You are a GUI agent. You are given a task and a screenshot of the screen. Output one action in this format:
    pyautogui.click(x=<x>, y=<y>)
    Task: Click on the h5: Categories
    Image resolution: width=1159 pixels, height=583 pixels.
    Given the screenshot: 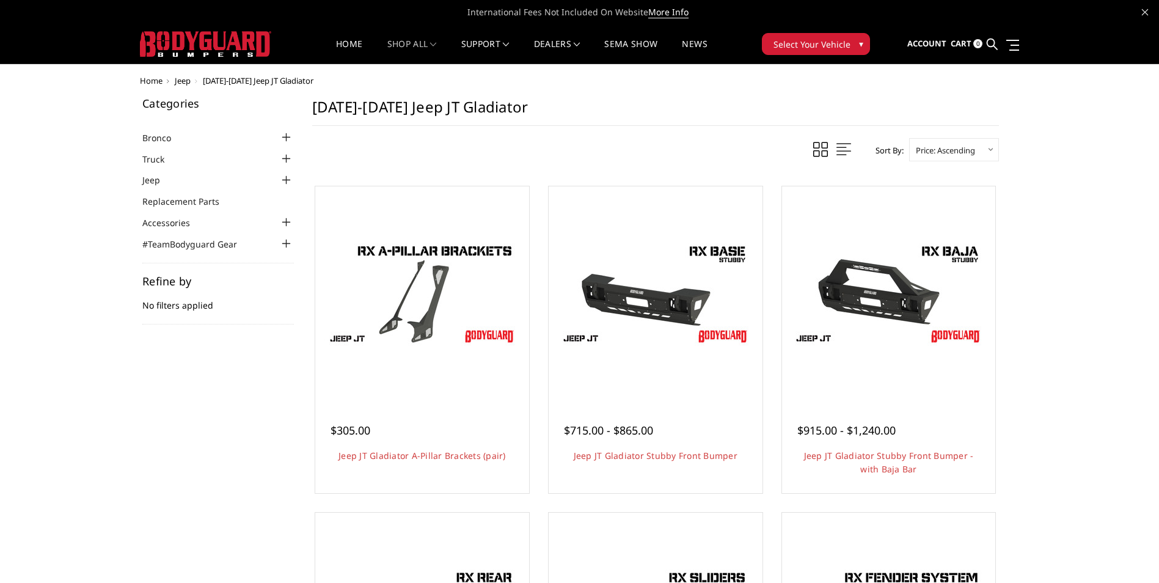 What is the action you would take?
    pyautogui.click(x=218, y=103)
    